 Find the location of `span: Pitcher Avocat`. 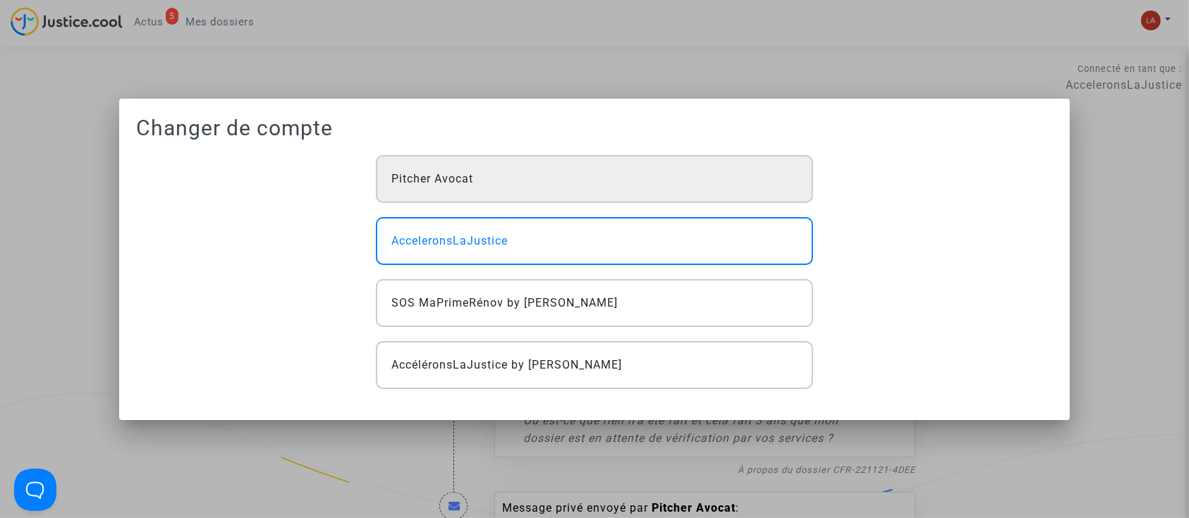

span: Pitcher Avocat is located at coordinates (432, 179).